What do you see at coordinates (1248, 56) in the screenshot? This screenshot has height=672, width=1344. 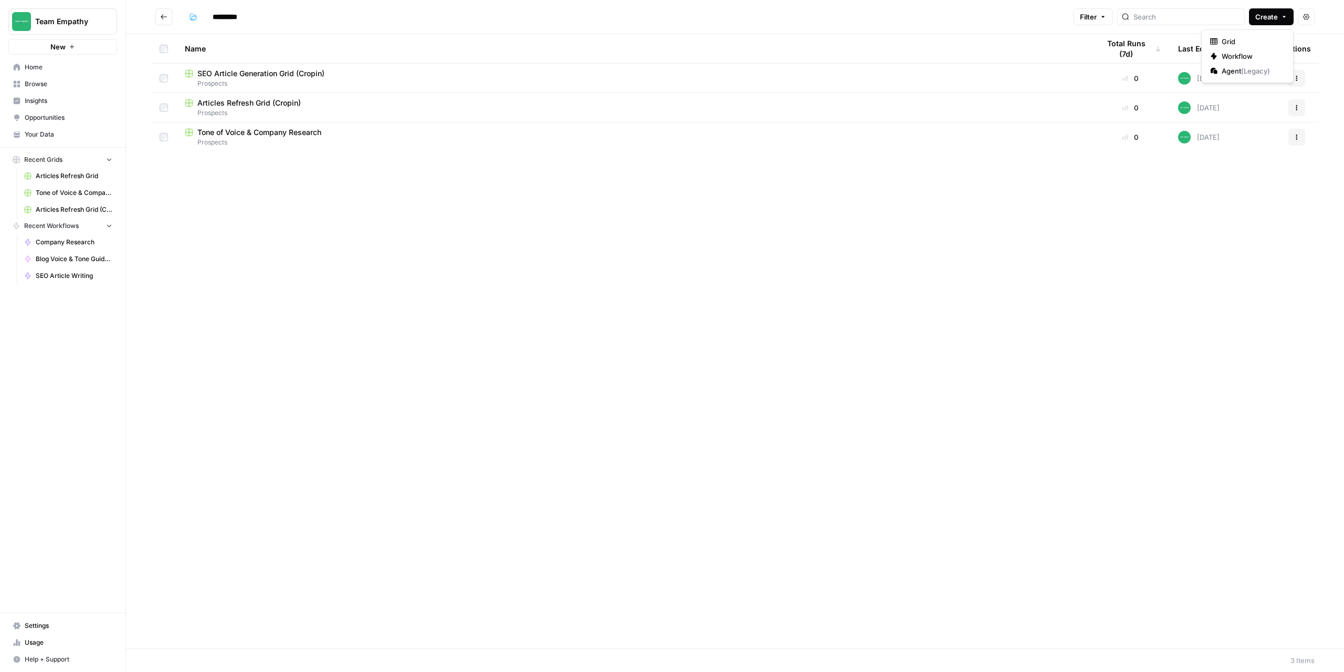 I see `div: Create` at bounding box center [1248, 56].